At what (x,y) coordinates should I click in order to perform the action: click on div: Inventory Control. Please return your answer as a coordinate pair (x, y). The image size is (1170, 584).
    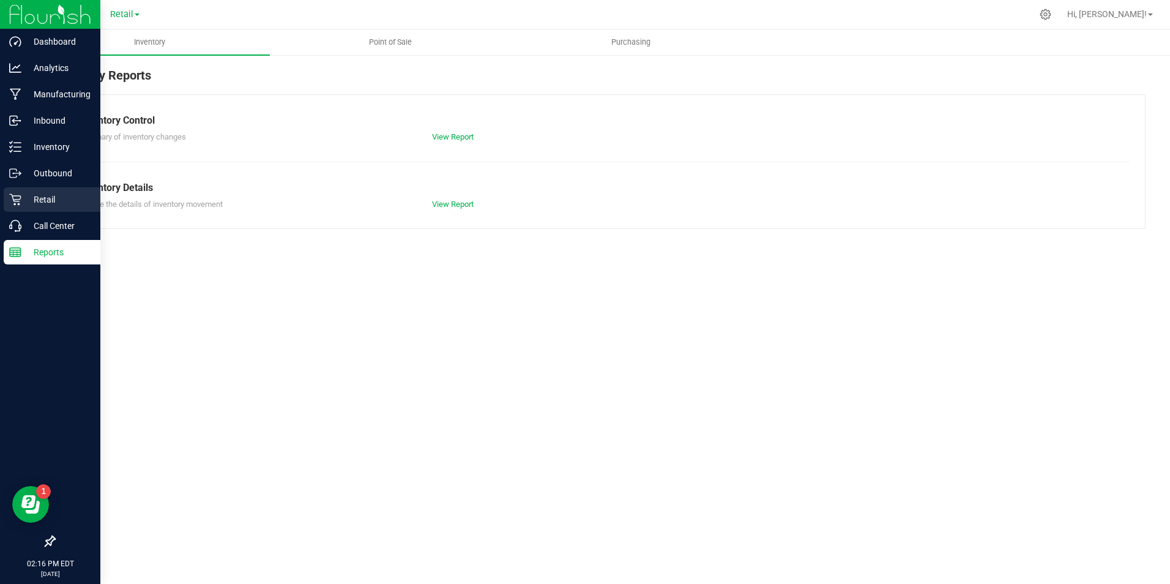
    Looking at the image, I should click on (600, 121).